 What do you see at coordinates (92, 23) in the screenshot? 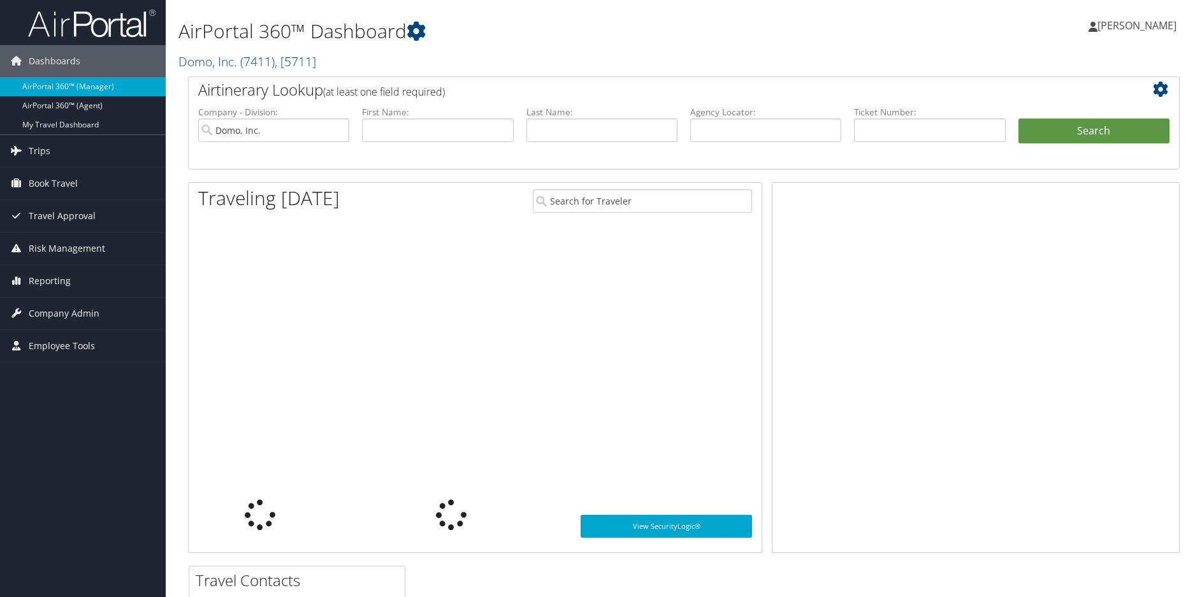
I see `img: airportal-logo.png` at bounding box center [92, 23].